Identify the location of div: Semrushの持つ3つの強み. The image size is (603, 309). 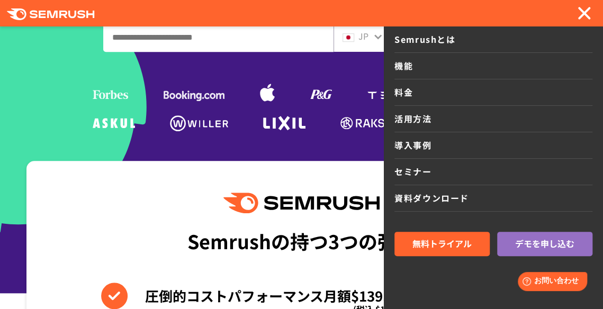
(301, 241).